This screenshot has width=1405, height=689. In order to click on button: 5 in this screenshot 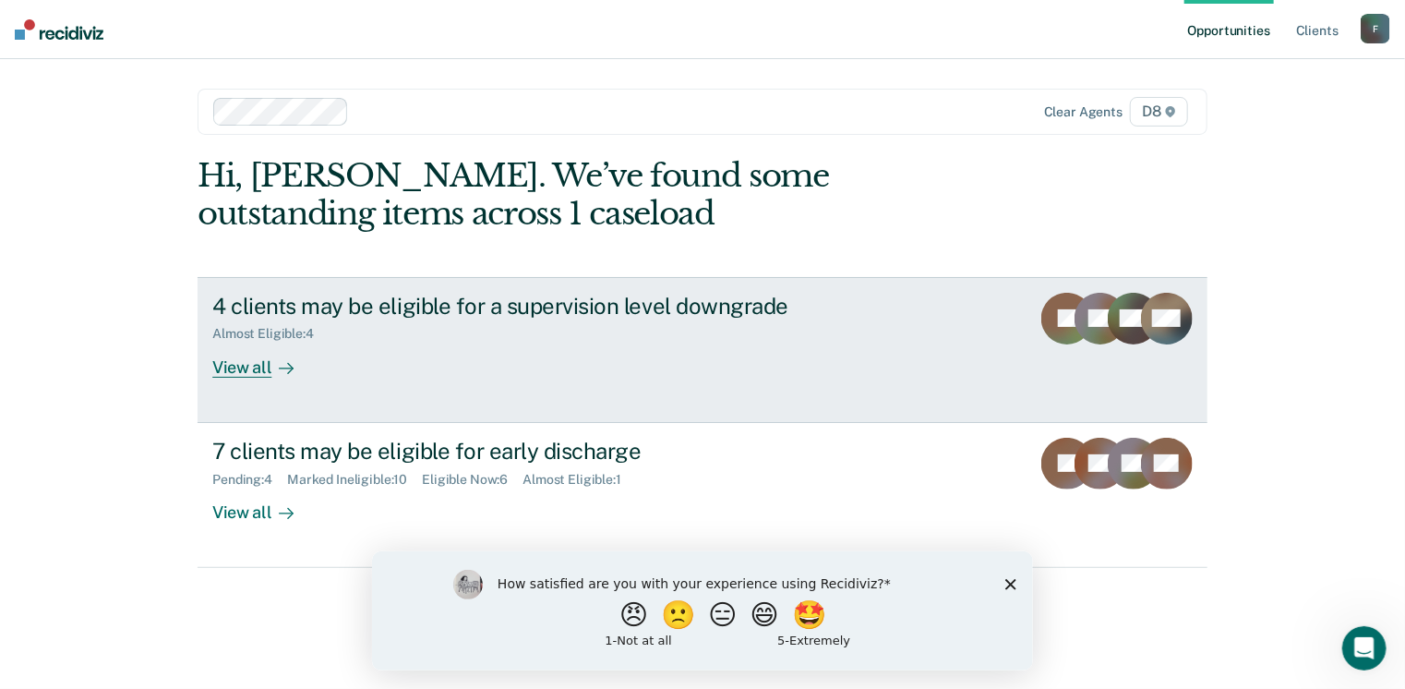, I will do `click(439, 64)`.